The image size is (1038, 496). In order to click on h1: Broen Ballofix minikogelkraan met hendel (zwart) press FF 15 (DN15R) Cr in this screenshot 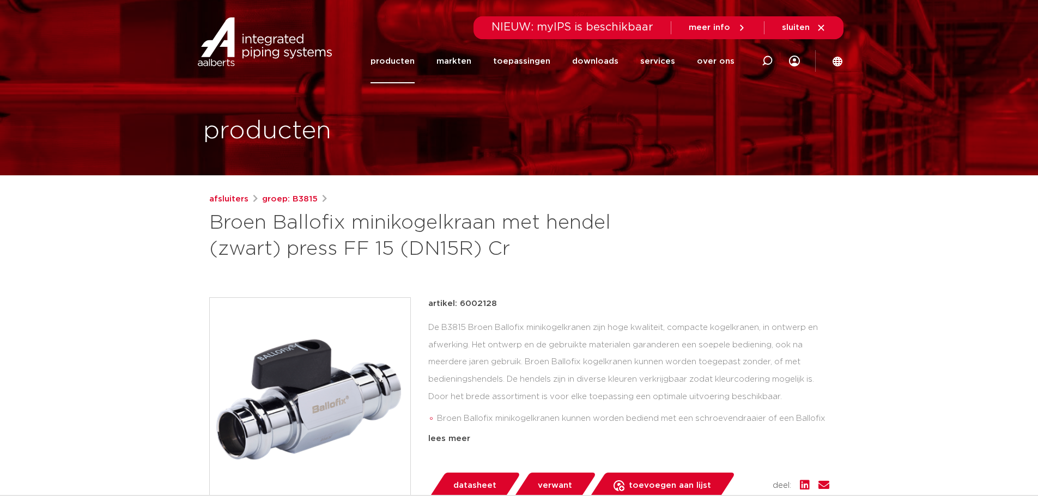, I will do `click(413, 236)`.